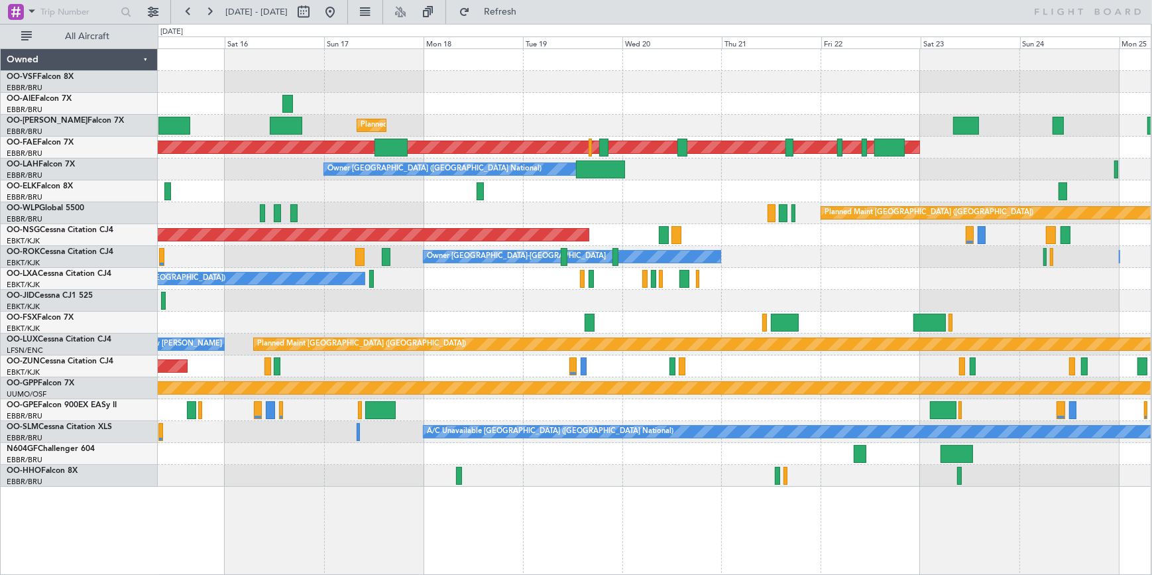 This screenshot has width=1152, height=575. I want to click on a: OO-JIDCessna CJ1 525, so click(50, 296).